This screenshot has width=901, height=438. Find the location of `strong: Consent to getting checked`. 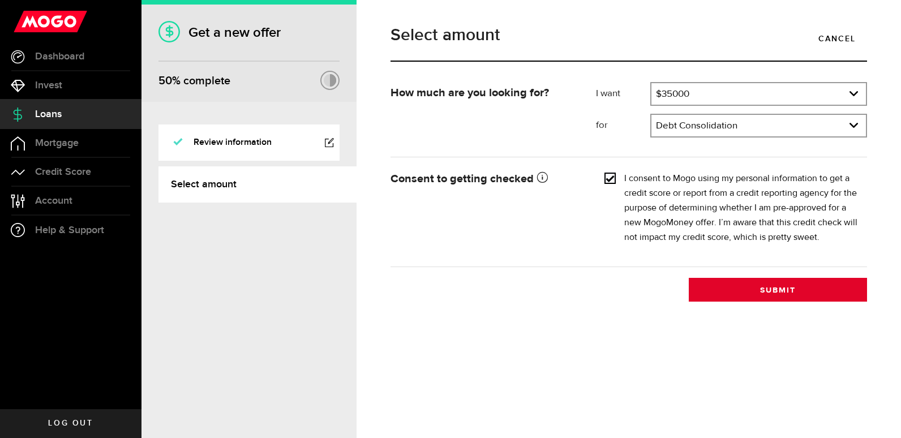

strong: Consent to getting checked is located at coordinates (469, 179).